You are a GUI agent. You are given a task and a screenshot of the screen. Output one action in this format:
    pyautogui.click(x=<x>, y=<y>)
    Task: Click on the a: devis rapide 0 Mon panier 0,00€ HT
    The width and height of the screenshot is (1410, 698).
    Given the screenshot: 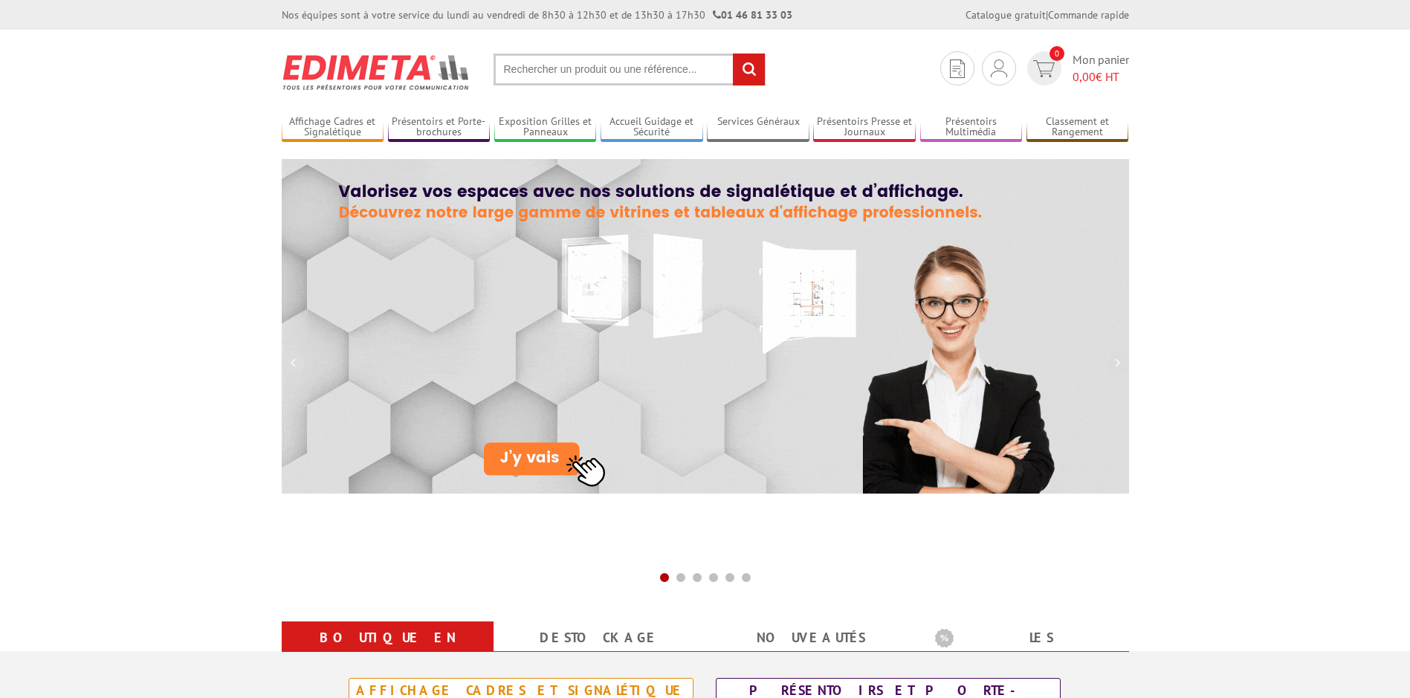 What is the action you would take?
    pyautogui.click(x=1076, y=68)
    